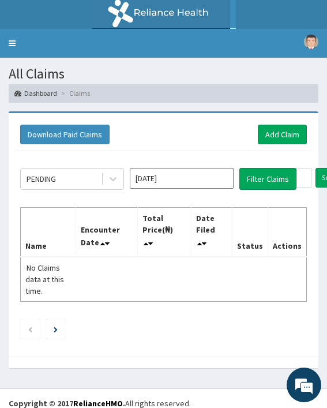 The height and width of the screenshot is (408, 327). Describe the element at coordinates (250, 232) in the screenshot. I see `th: Status` at that location.